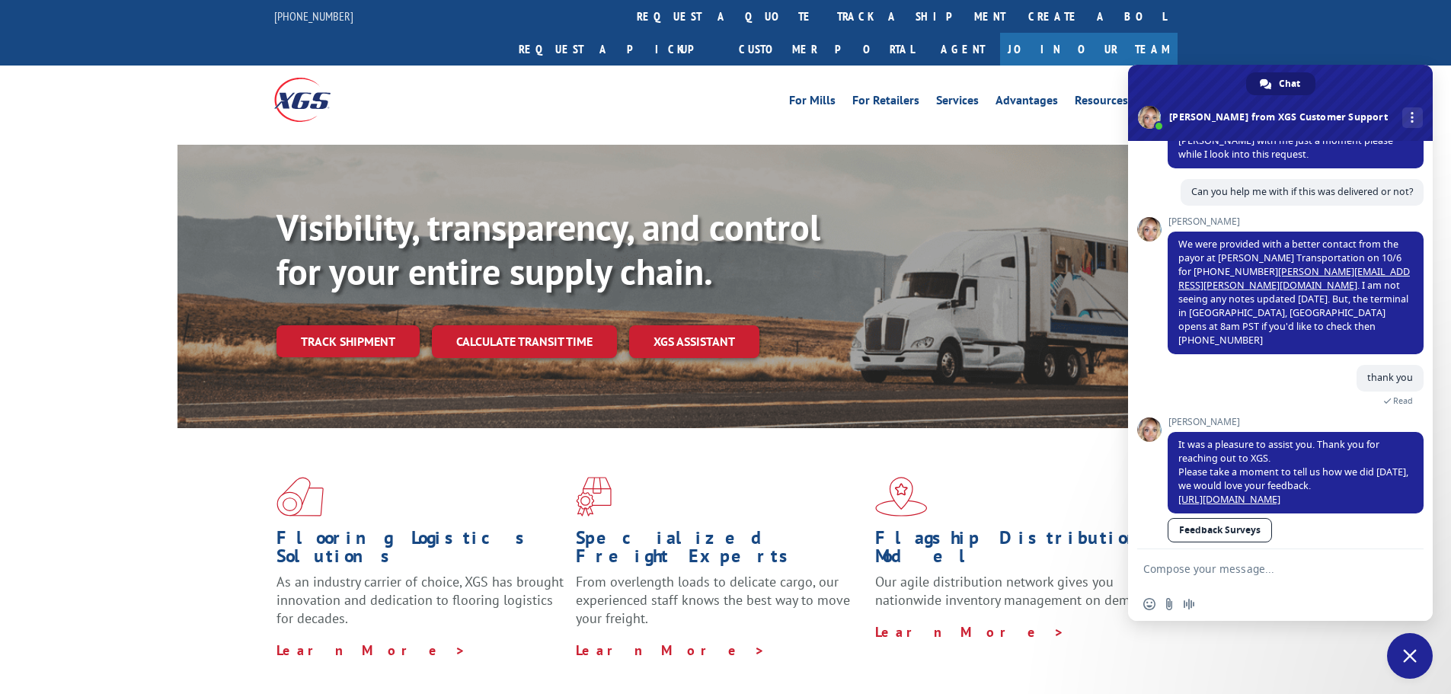  I want to click on span: It was a pleasure to assist you. Thank you for reaching out to XGS. Please take a moment to tell ..., so click(1294, 472).